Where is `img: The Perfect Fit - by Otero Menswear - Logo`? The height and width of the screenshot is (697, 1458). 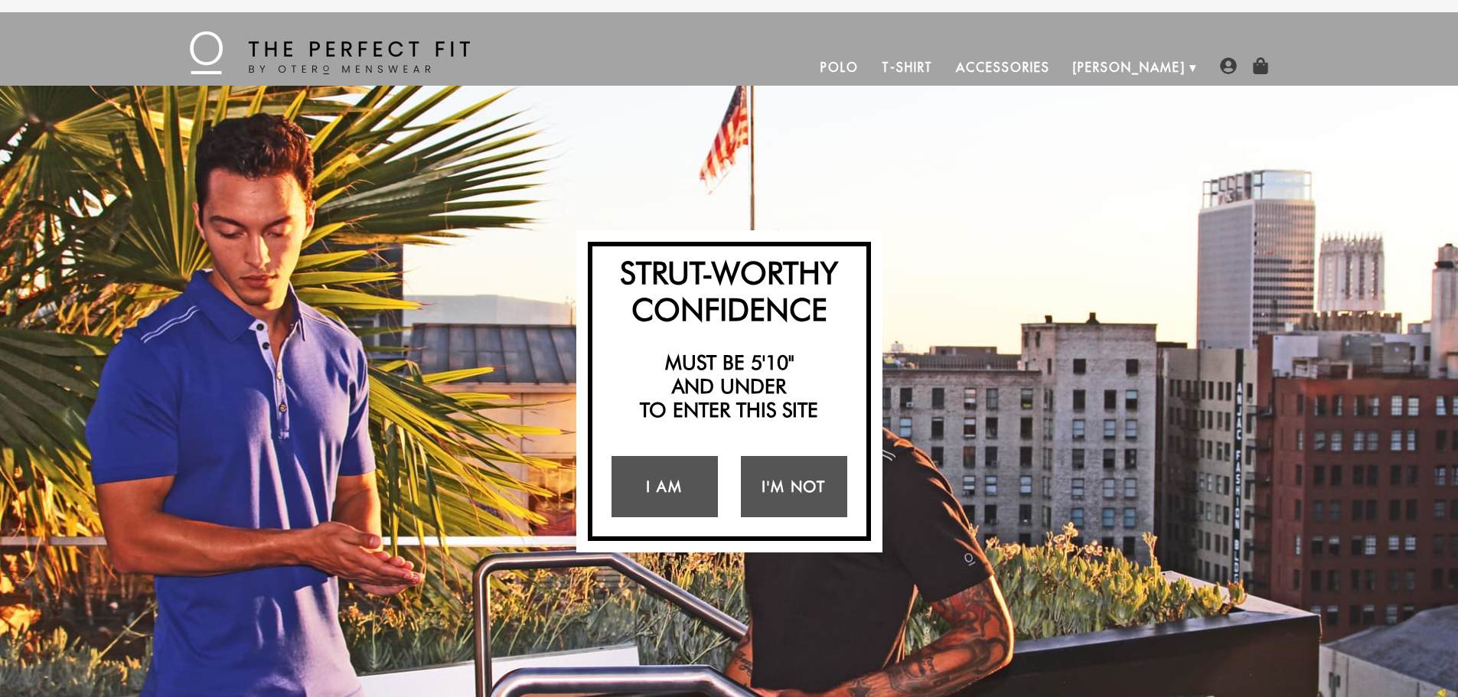 img: The Perfect Fit - by Otero Menswear - Logo is located at coordinates (330, 53).